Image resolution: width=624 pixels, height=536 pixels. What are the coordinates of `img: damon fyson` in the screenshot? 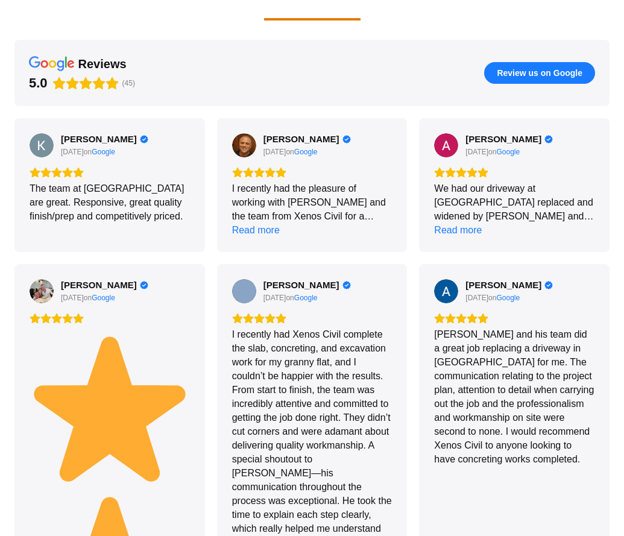 It's located at (42, 291).